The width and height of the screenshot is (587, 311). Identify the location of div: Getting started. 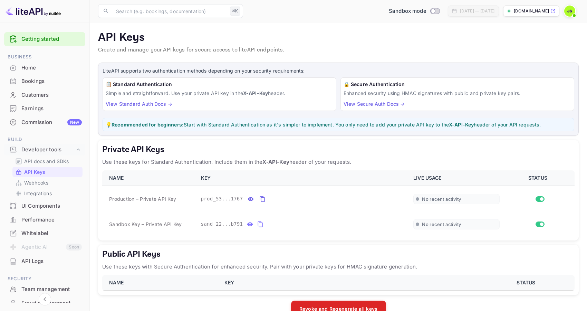
(45, 39).